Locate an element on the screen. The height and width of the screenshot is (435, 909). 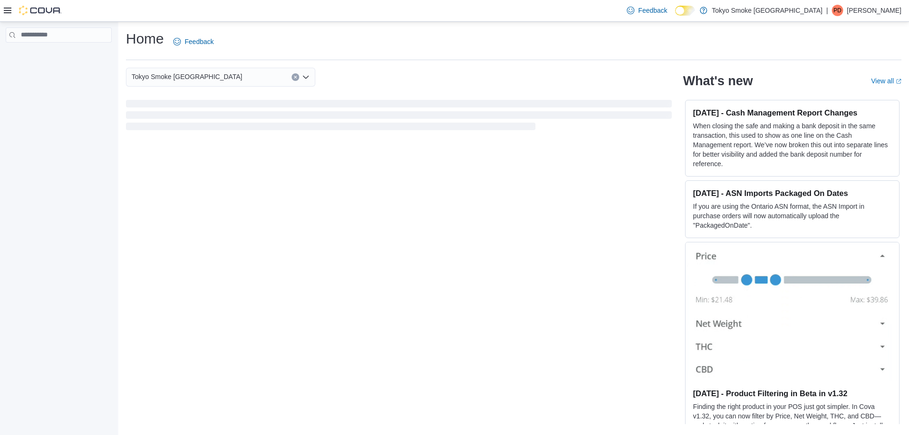
span: Loading is located at coordinates (399, 117).